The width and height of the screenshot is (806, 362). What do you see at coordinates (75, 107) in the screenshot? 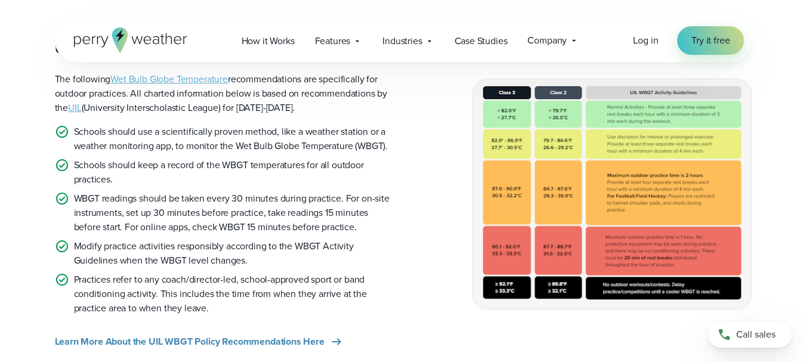
I see `a: UIL` at bounding box center [75, 107].